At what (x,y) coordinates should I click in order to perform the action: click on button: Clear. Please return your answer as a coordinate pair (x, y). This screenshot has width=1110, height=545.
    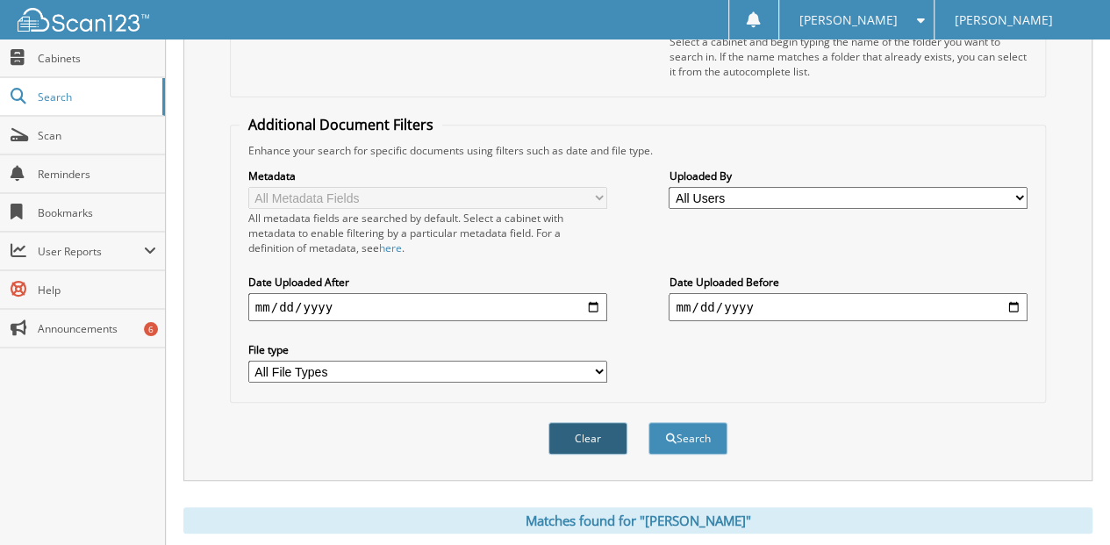
    Looking at the image, I should click on (588, 438).